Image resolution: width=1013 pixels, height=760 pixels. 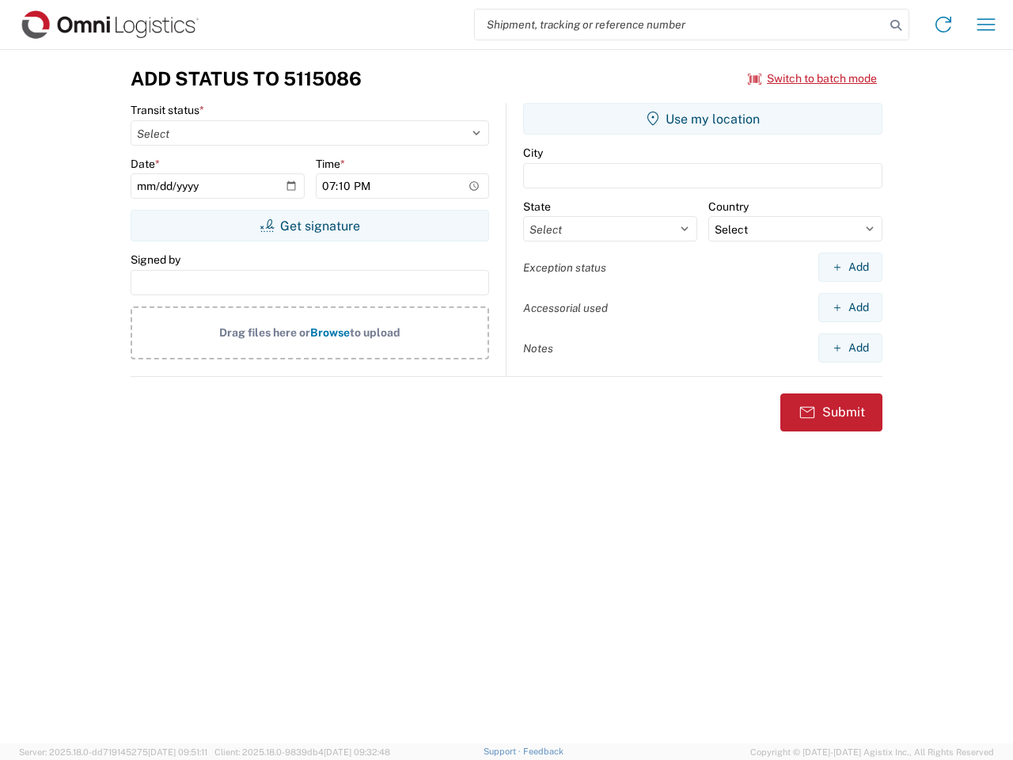 What do you see at coordinates (375, 332) in the screenshot?
I see `span: to upload` at bounding box center [375, 332].